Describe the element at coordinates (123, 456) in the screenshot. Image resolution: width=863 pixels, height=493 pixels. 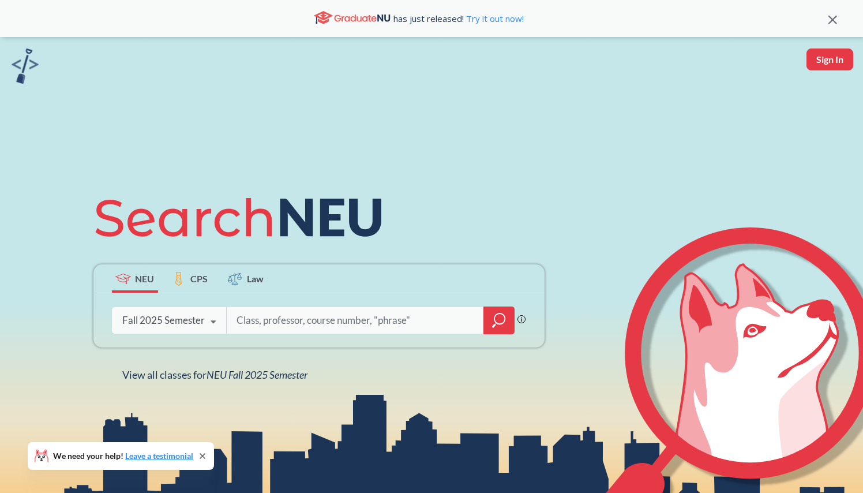
I see `span: We need your help!` at that location.